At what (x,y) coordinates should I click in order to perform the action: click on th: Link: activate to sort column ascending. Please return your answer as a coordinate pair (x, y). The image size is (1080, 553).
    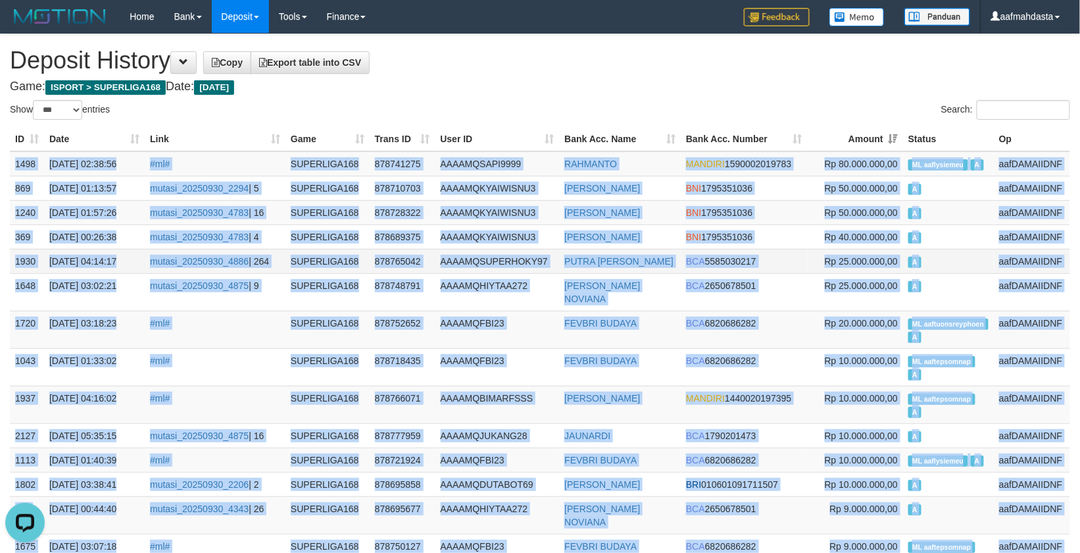
    Looking at the image, I should click on (215, 139).